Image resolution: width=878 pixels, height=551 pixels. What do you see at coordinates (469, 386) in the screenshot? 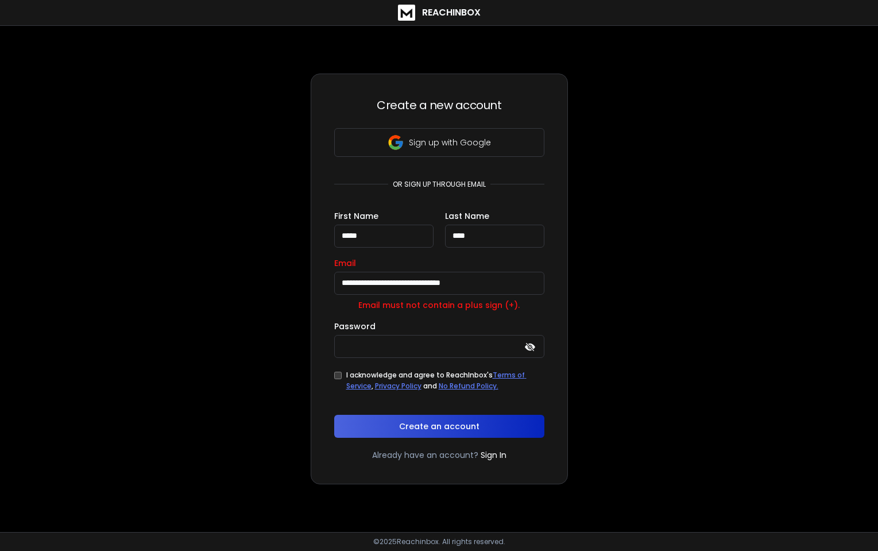
I see `span: No Refund Policy.` at bounding box center [469, 386].